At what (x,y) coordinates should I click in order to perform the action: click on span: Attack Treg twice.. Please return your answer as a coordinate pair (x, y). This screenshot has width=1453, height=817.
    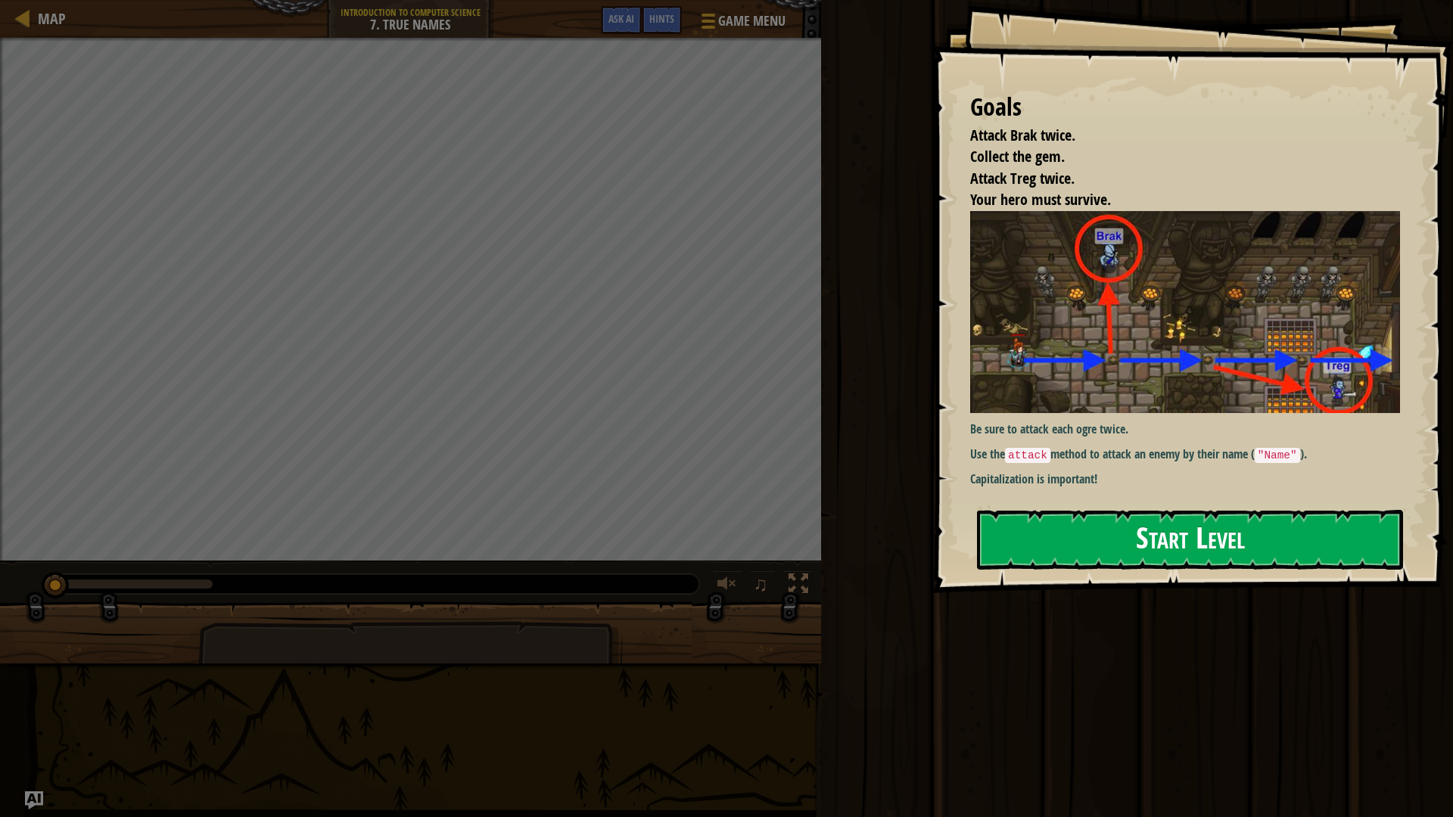
    Looking at the image, I should click on (1023, 178).